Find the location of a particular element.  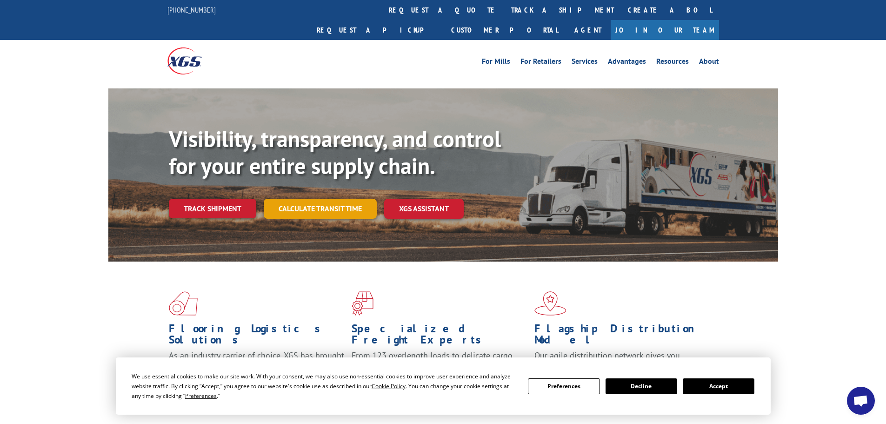

a: Calculate transit time is located at coordinates (320, 208).